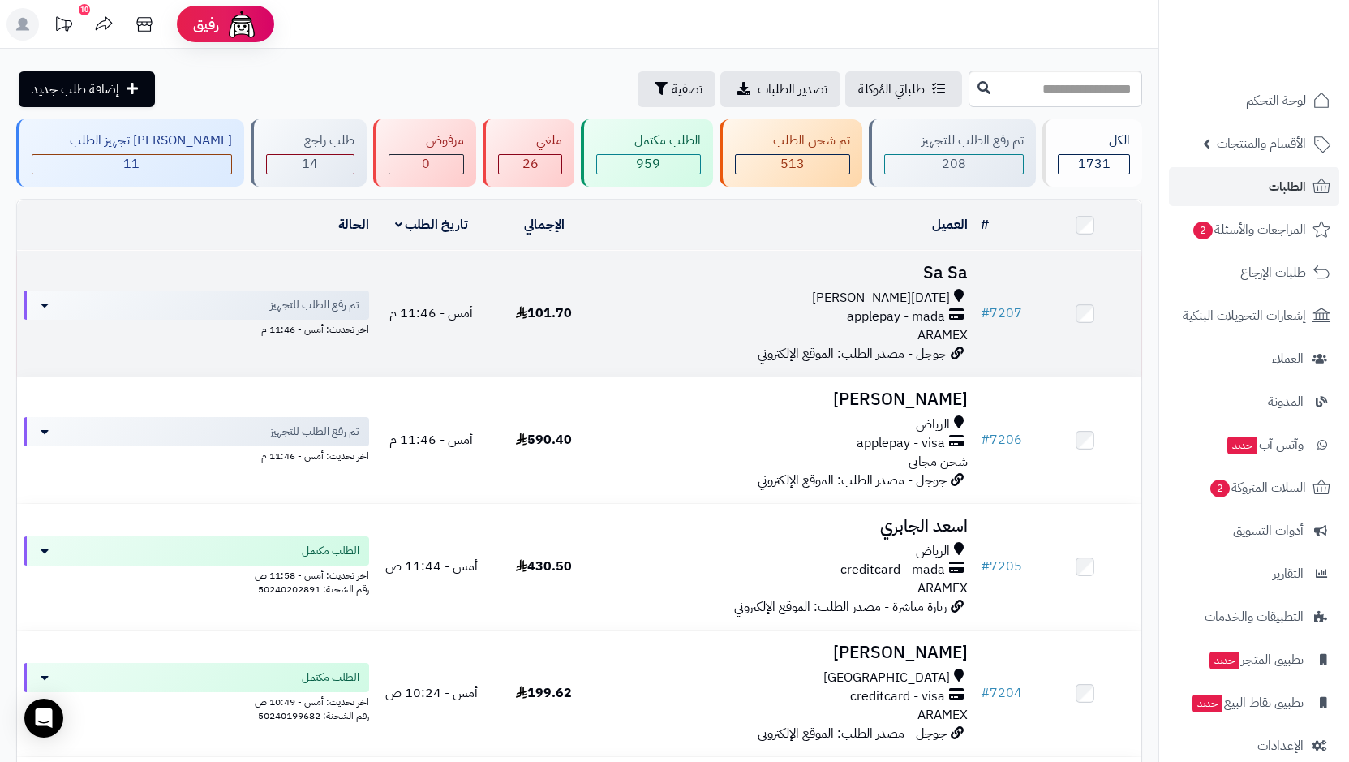  Describe the element at coordinates (426, 164) in the screenshot. I see `span: 0` at that location.